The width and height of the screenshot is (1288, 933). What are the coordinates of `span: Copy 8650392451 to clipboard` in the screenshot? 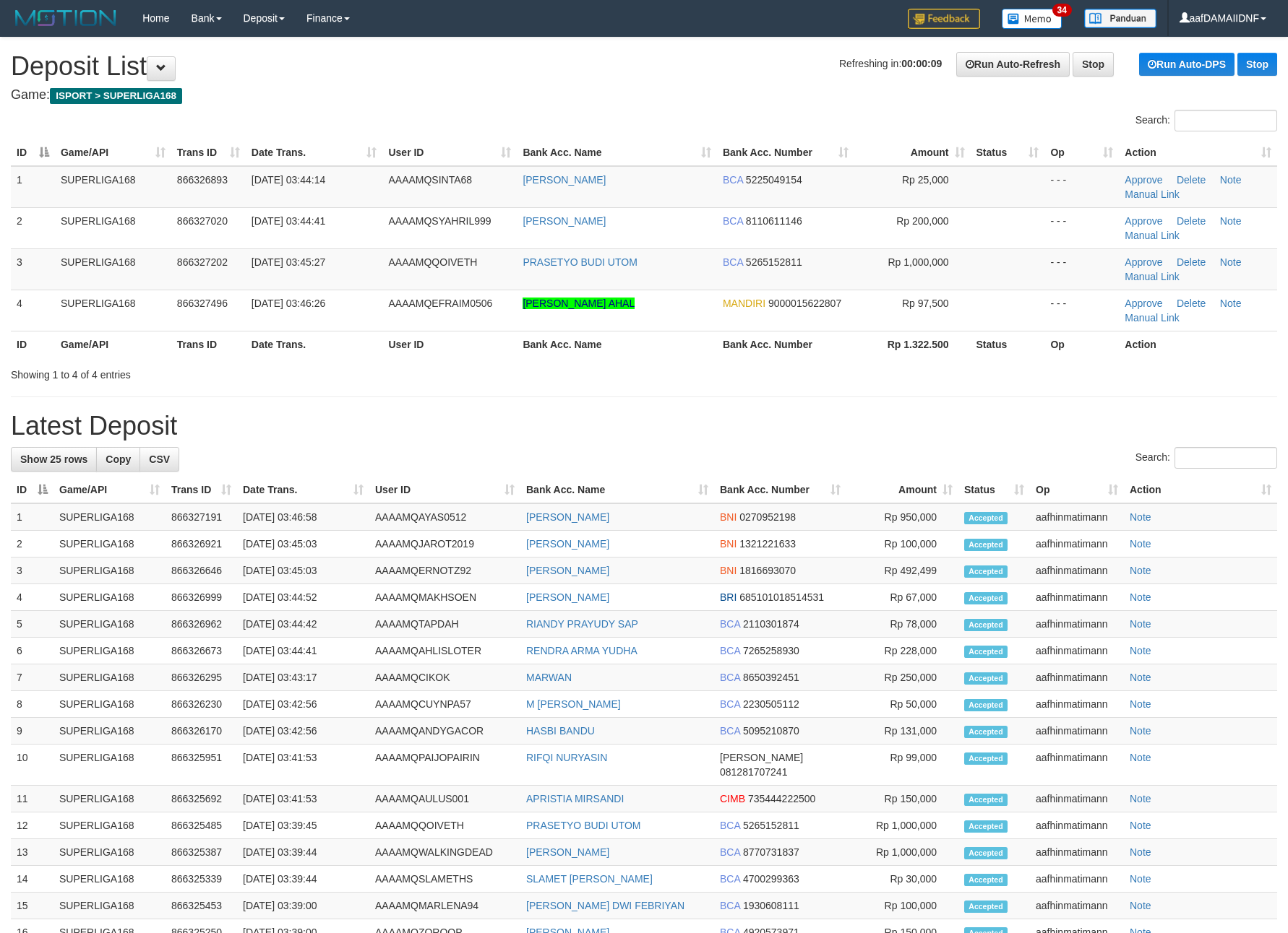 It's located at (771, 678).